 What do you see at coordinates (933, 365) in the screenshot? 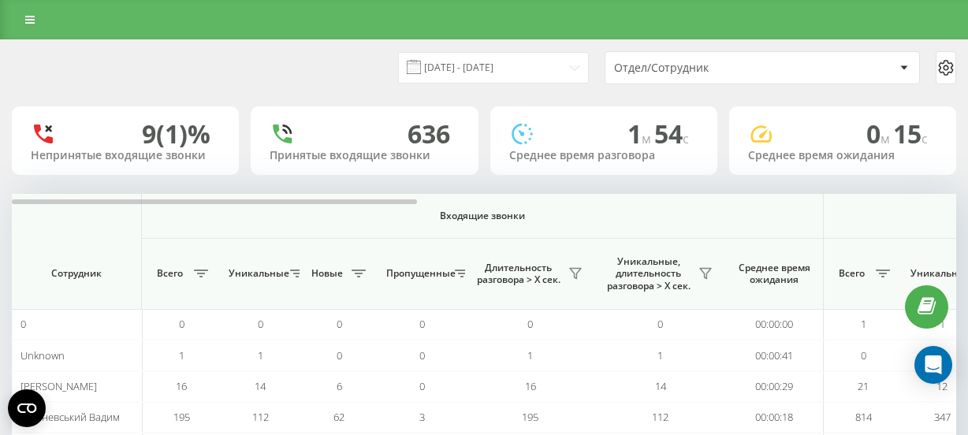
I see `div: Open Intercom Messenger` at bounding box center [933, 365].